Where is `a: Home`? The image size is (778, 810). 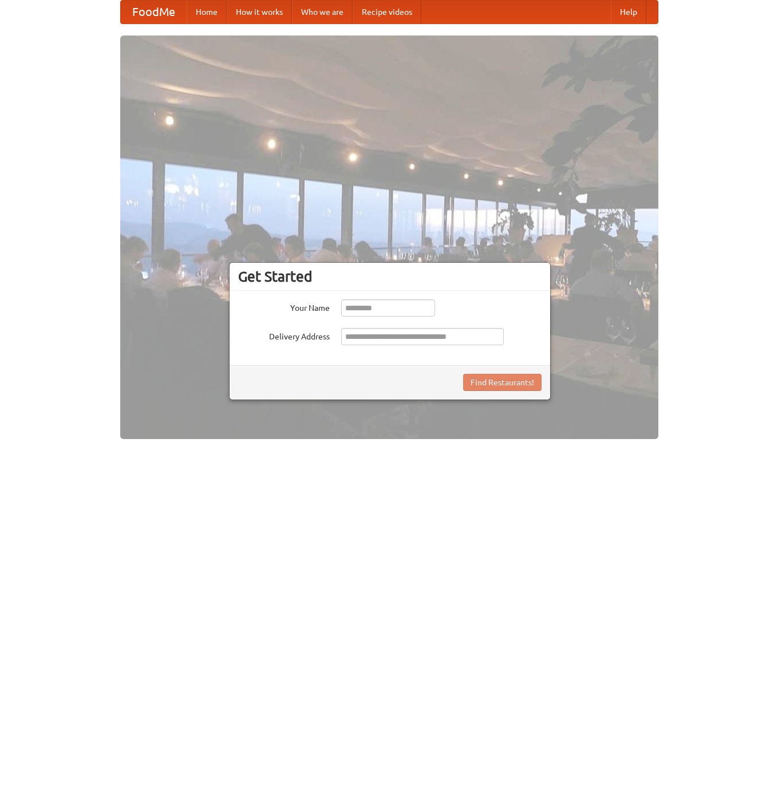 a: Home is located at coordinates (207, 12).